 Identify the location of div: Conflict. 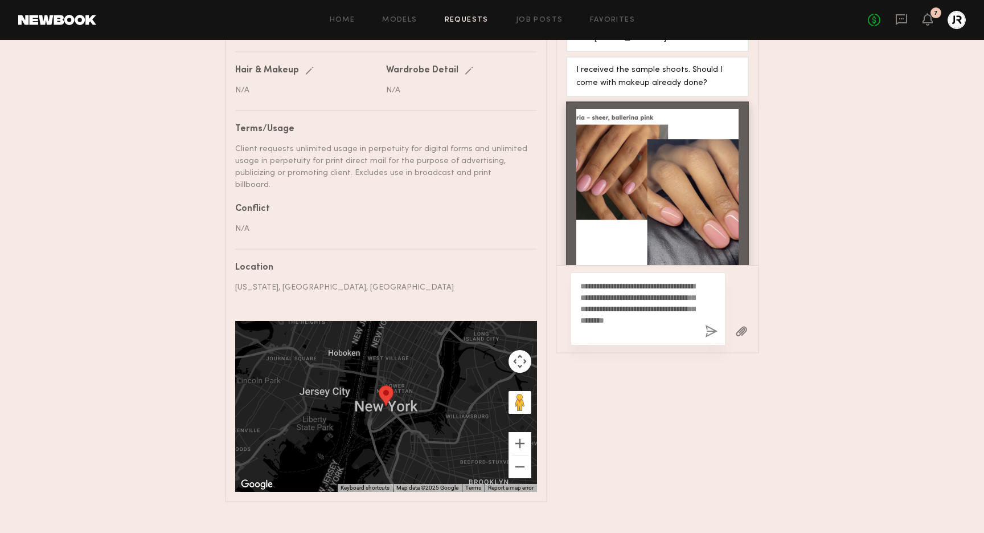
(382, 209).